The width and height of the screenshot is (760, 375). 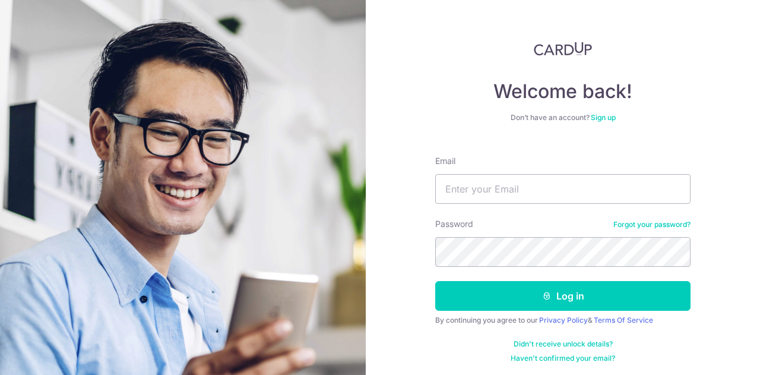 I want to click on a: Terms Of Service, so click(x=624, y=320).